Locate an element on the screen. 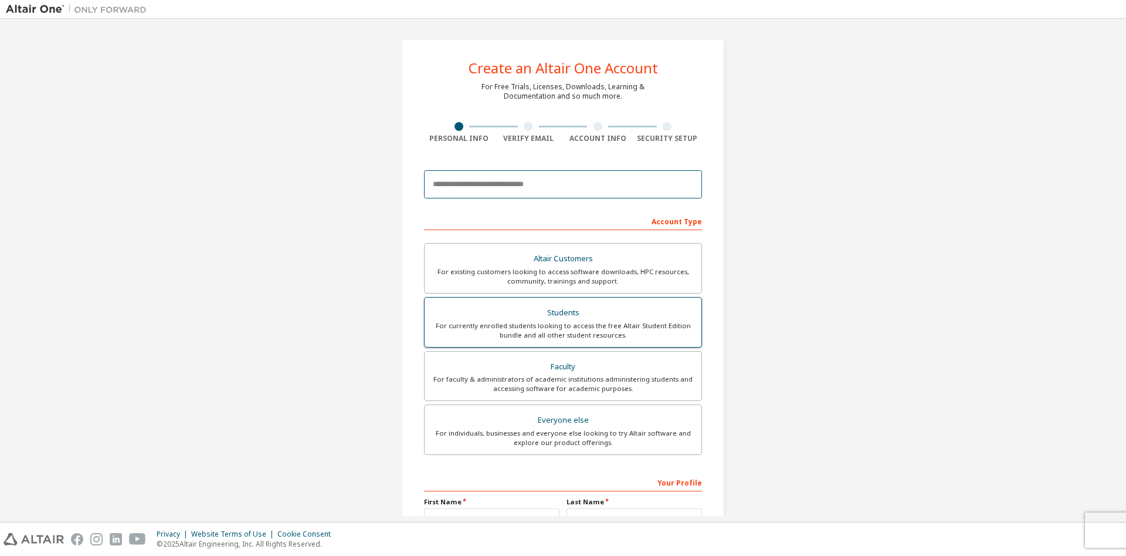 The height and width of the screenshot is (556, 1126). img: Altair One is located at coordinates (79, 9).